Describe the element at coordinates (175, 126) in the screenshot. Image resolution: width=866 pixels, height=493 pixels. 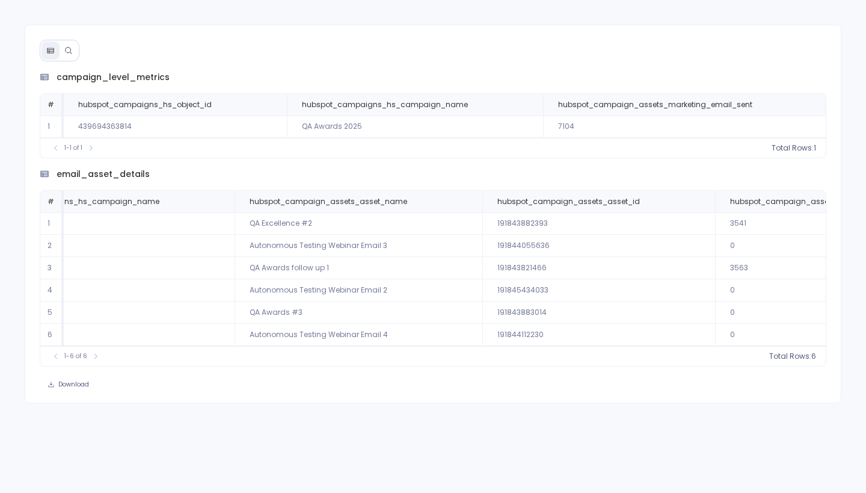
I see `td: 439694363814` at that location.